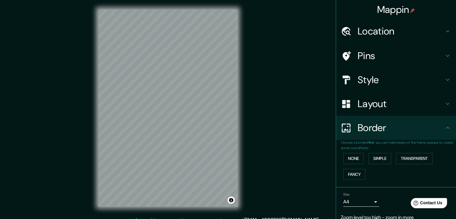 Image resolution: width=456 pixels, height=219 pixels. Describe the element at coordinates (355, 174) in the screenshot. I see `button: Fancy` at that location.